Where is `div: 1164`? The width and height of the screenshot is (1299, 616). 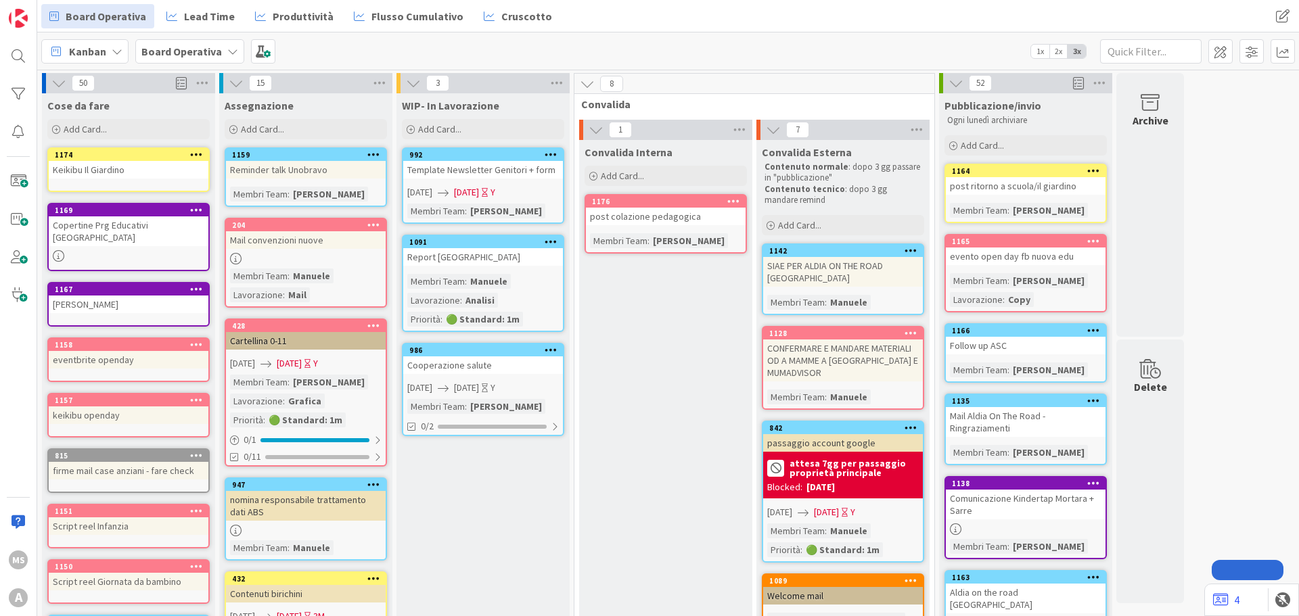 div: 1164 is located at coordinates (1026, 171).